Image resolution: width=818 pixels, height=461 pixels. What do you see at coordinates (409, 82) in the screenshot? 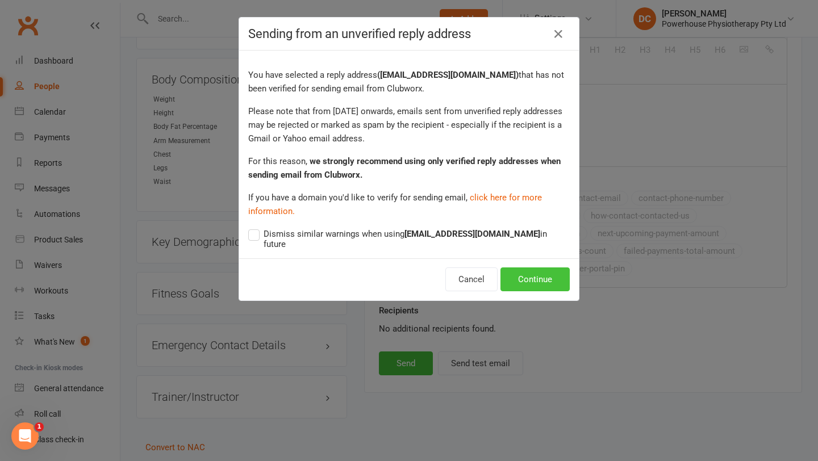
I see `p: You have selected a reply address that has not been verified for sending email from Clubworx.` at bounding box center [409, 82].